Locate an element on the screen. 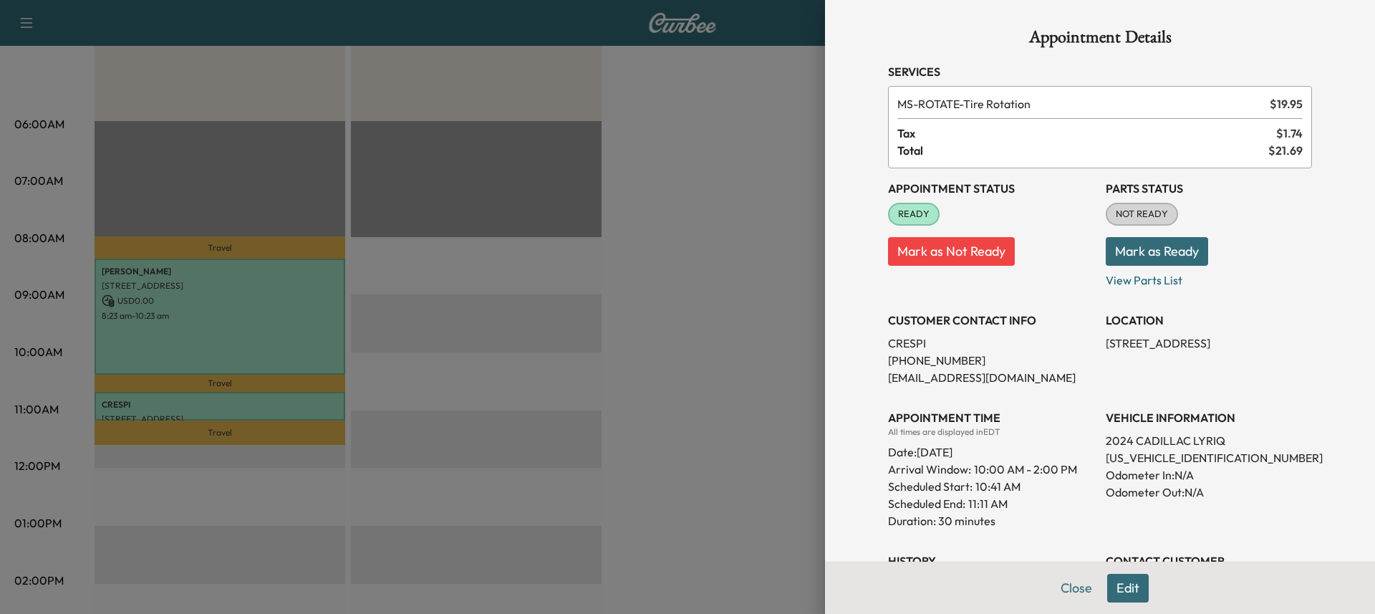 The height and width of the screenshot is (614, 1375). button: Mark as Not Ready is located at coordinates (951, 251).